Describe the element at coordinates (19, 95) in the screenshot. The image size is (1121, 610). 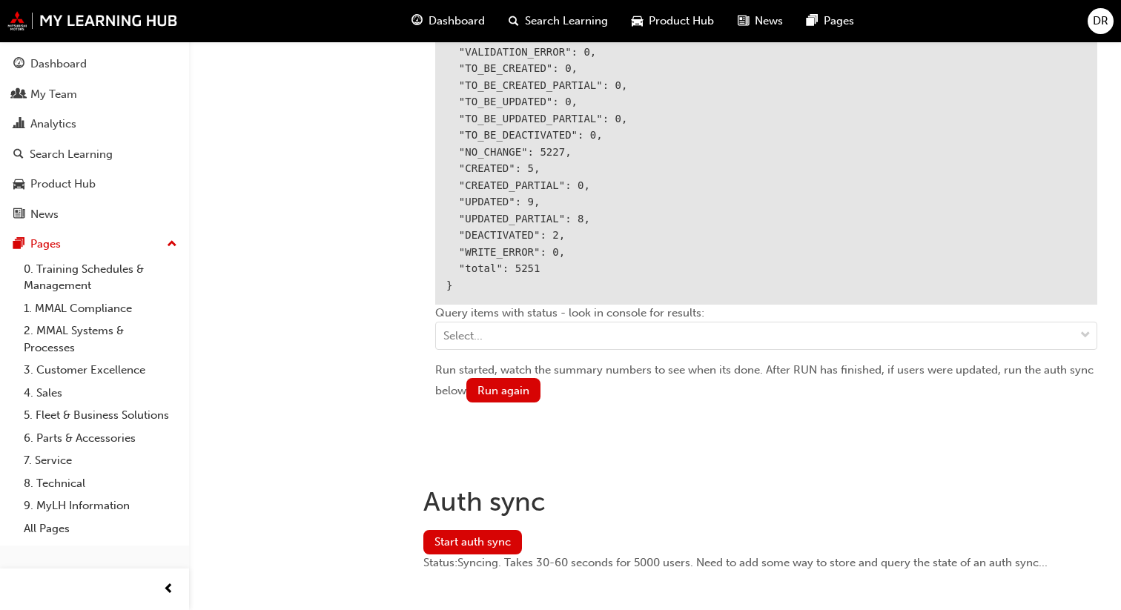
I see `span: people-icon` at that location.